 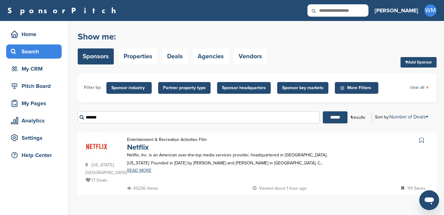 I want to click on a: Search, so click(x=34, y=51).